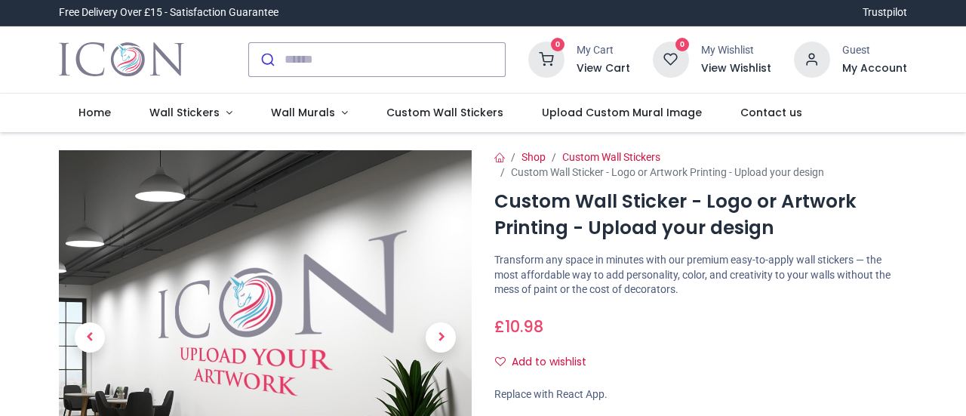  I want to click on span: Contact us, so click(771, 112).